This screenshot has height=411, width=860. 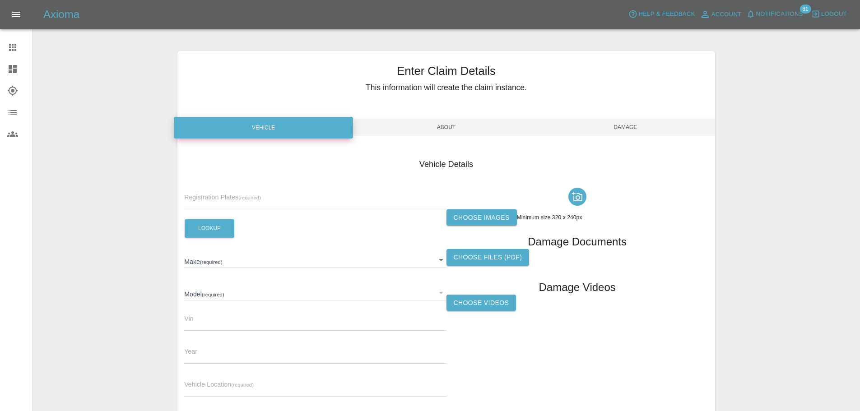 I want to click on h1: Damage Documents, so click(x=577, y=242).